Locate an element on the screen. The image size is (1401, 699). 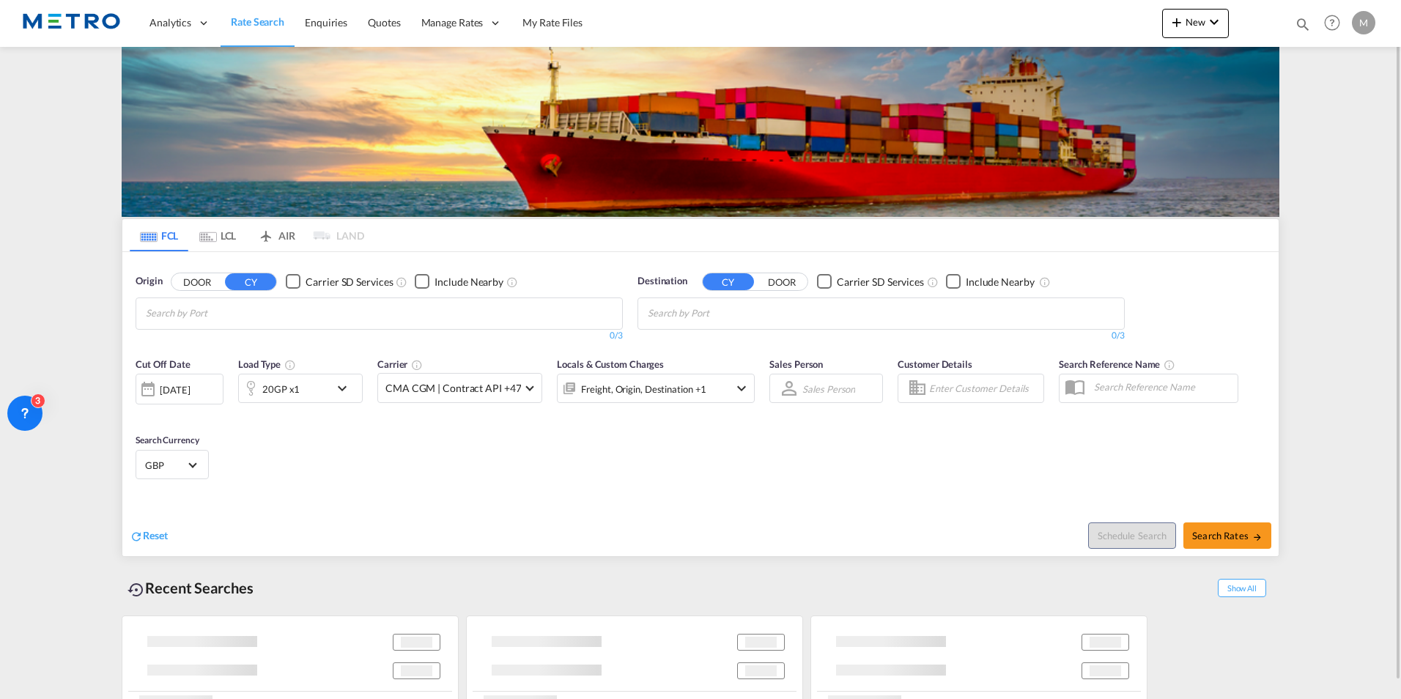
md-icon: icon-plus 400-fg is located at coordinates (1177, 22).